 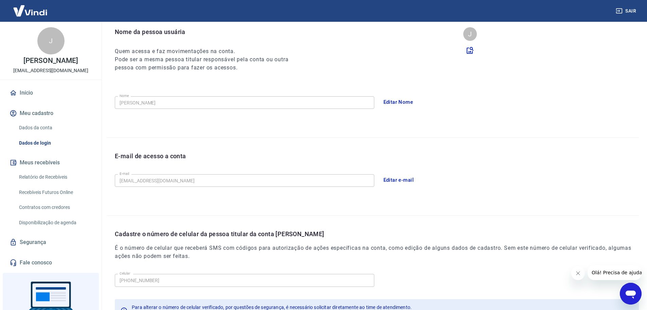 What do you see at coordinates (31, 7) in the screenshot?
I see `span: Olá! Precisa de ajuda?` at bounding box center [31, 7].